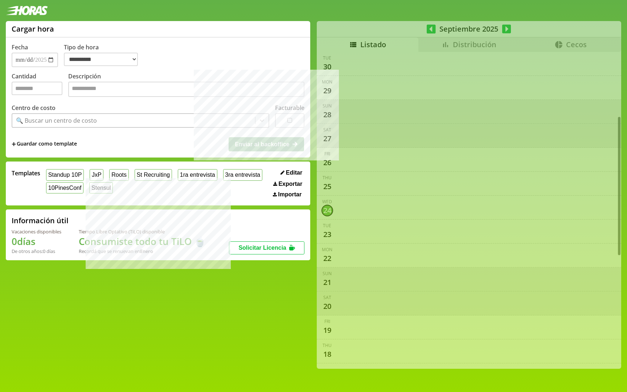  Describe the element at coordinates (288, 184) in the screenshot. I see `button: Exportar` at that location.